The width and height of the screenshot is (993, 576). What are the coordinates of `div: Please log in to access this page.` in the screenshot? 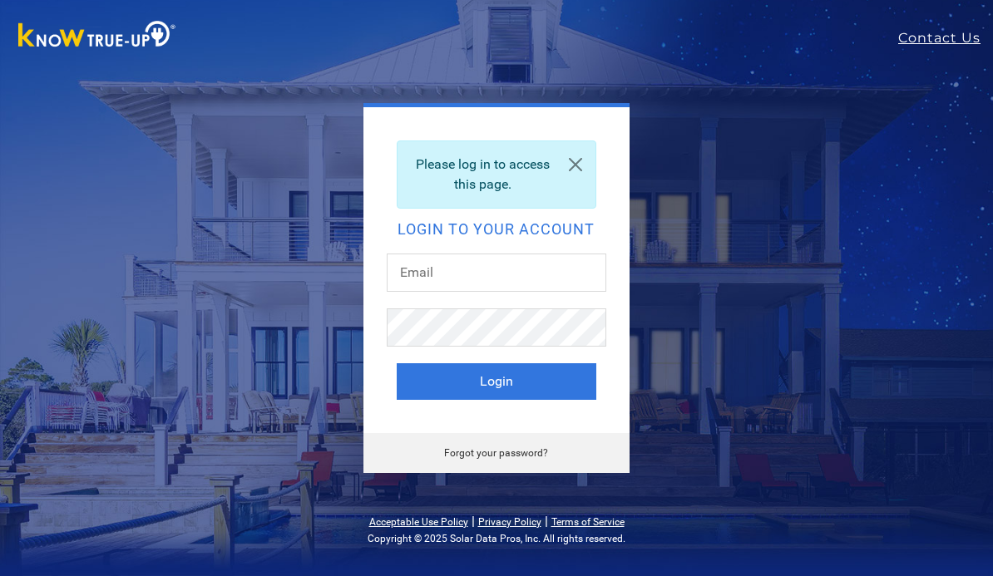 It's located at (497, 175).